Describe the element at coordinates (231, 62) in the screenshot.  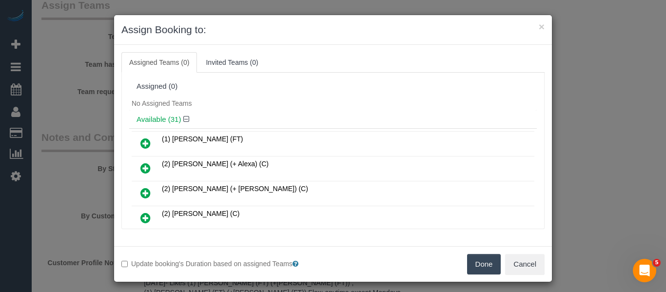
I see `a: Invited Teams (0)` at that location.